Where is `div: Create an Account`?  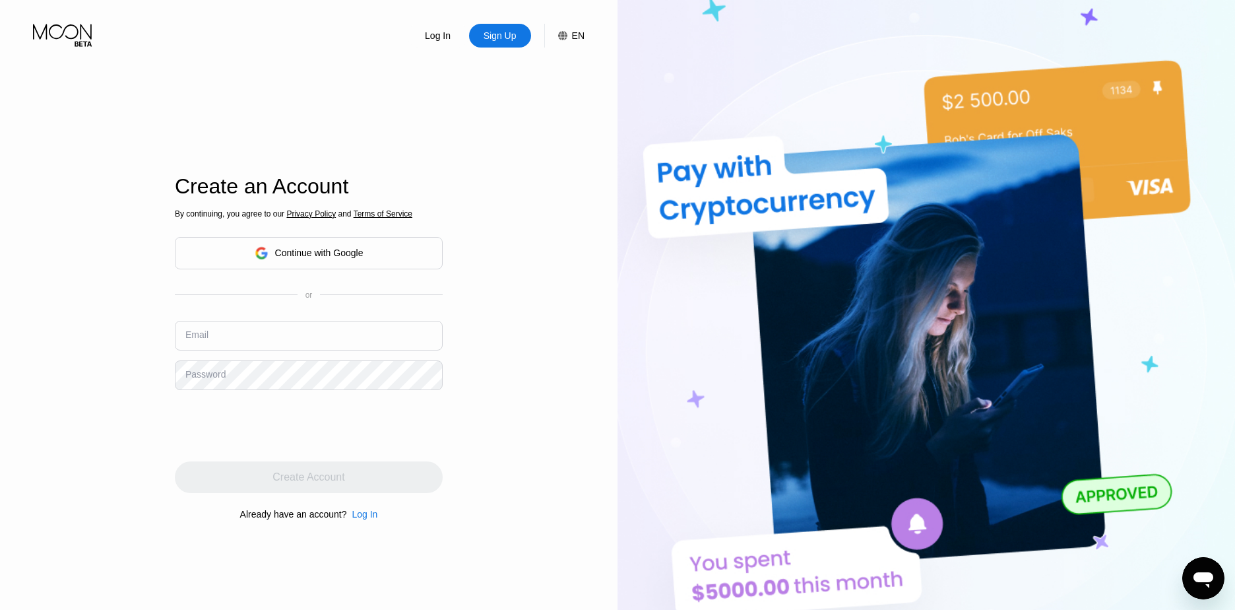 div: Create an Account is located at coordinates (309, 186).